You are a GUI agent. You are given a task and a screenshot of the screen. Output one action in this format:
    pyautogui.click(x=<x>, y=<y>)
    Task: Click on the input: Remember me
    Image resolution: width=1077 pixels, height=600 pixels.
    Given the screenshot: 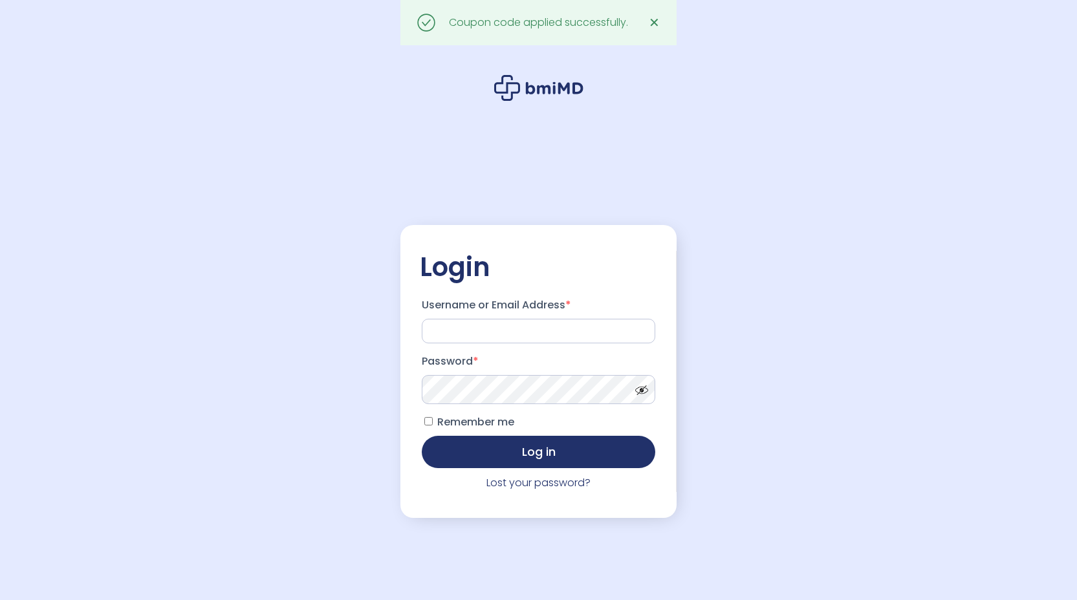 What is the action you would take?
    pyautogui.click(x=428, y=421)
    